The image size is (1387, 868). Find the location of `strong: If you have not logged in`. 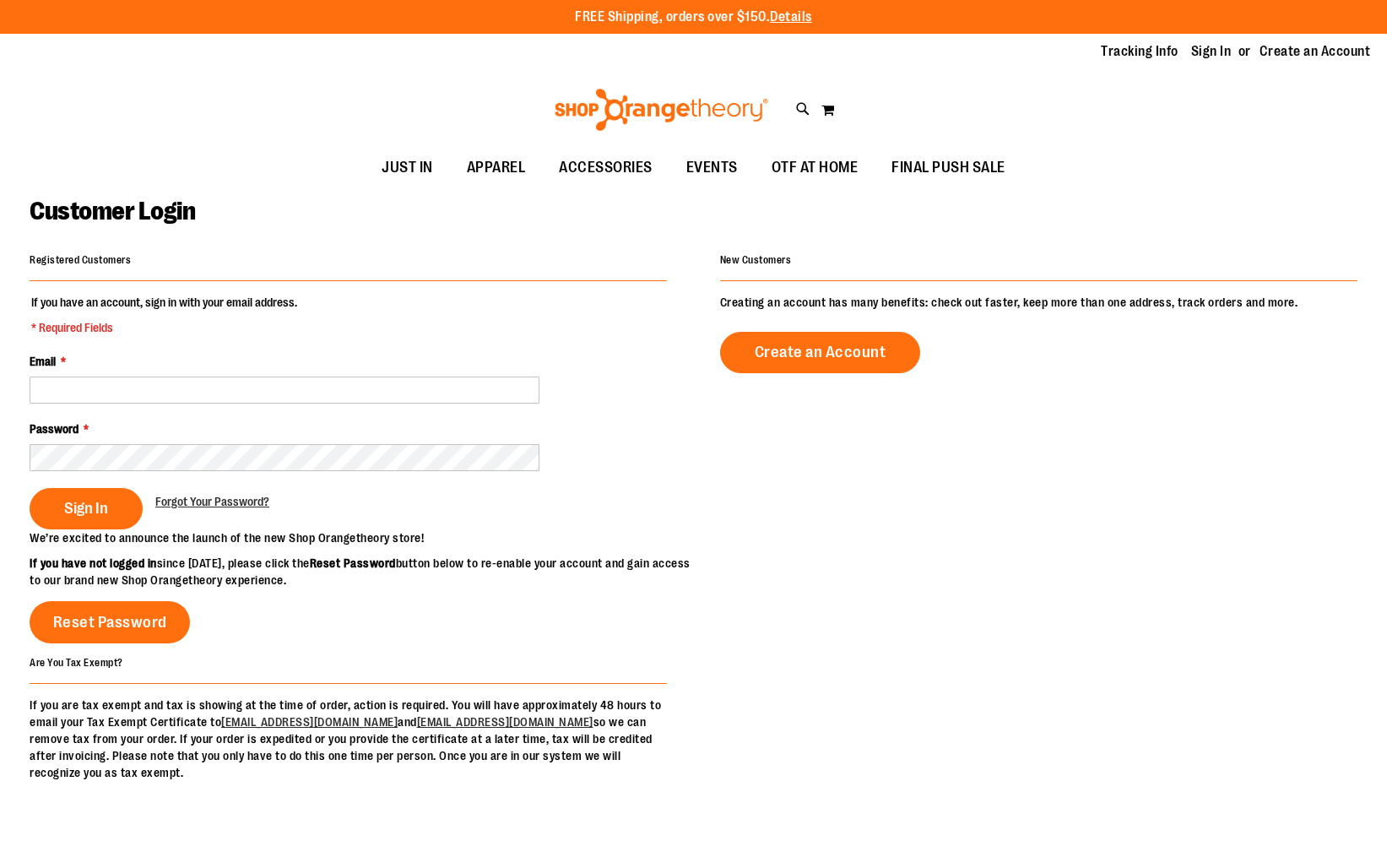

strong: If you have not logged in is located at coordinates (93, 563).